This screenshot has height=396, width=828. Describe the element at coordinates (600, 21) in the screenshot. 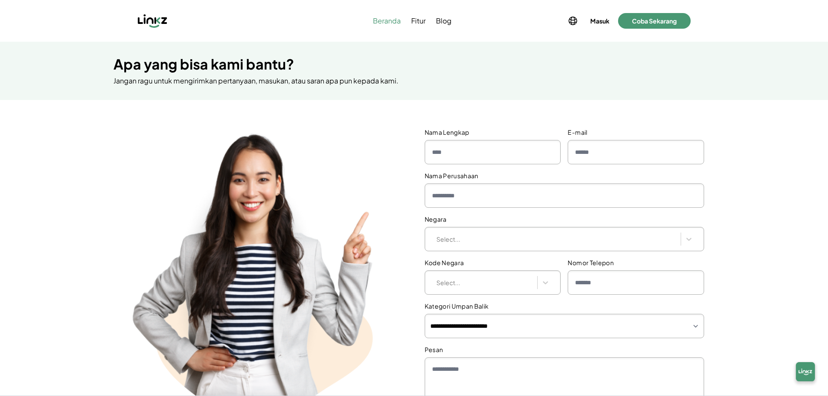

I see `button: Masuk` at that location.